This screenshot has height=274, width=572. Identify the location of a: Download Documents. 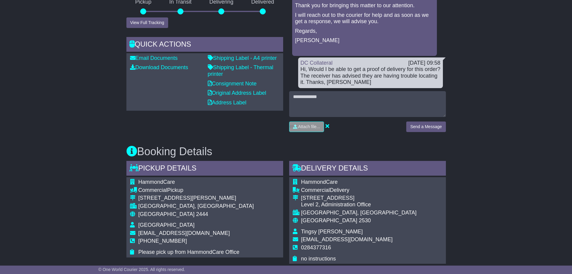
(159, 67).